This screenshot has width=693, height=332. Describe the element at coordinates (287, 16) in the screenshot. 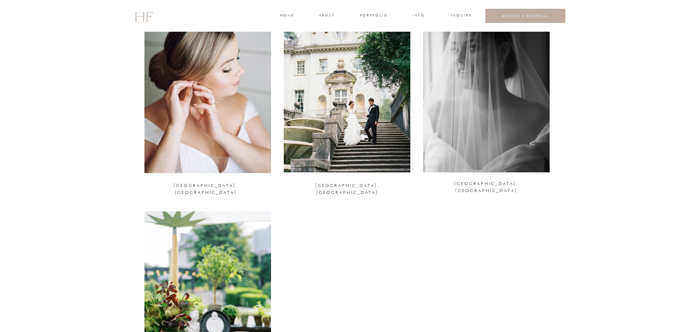

I see `h3: home` at that location.